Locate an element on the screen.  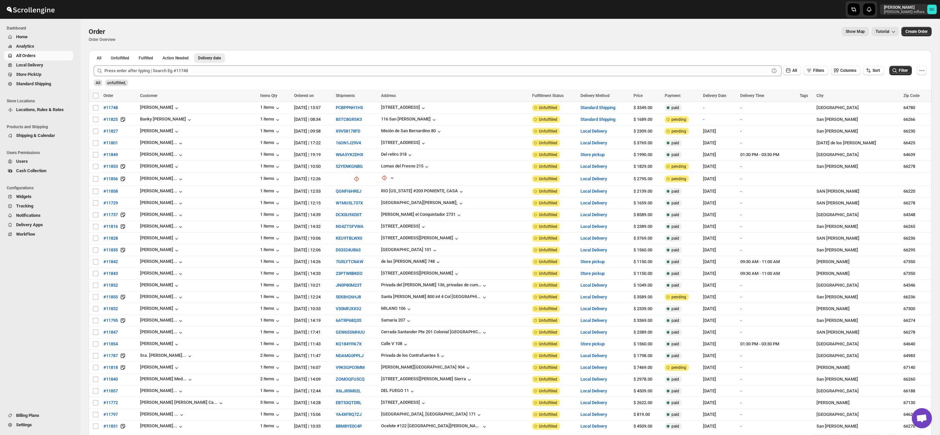
button: #11795 is located at coordinates (110, 321).